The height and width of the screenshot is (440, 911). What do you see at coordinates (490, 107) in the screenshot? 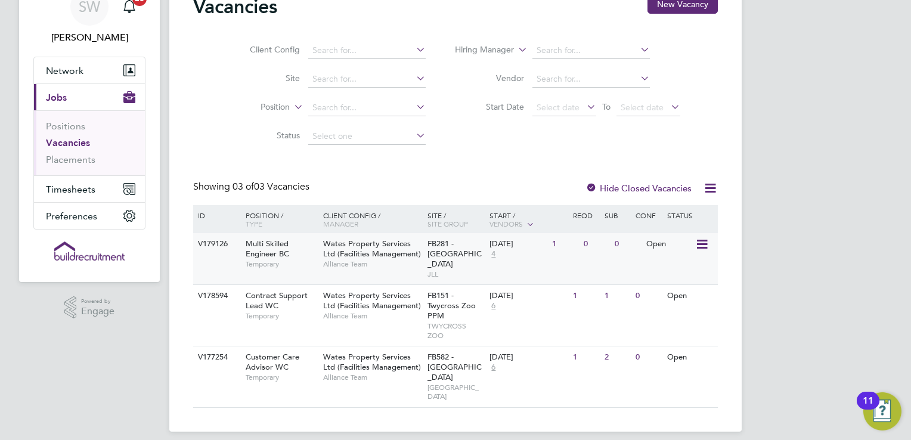
I see `label: Start Date` at bounding box center [490, 107].